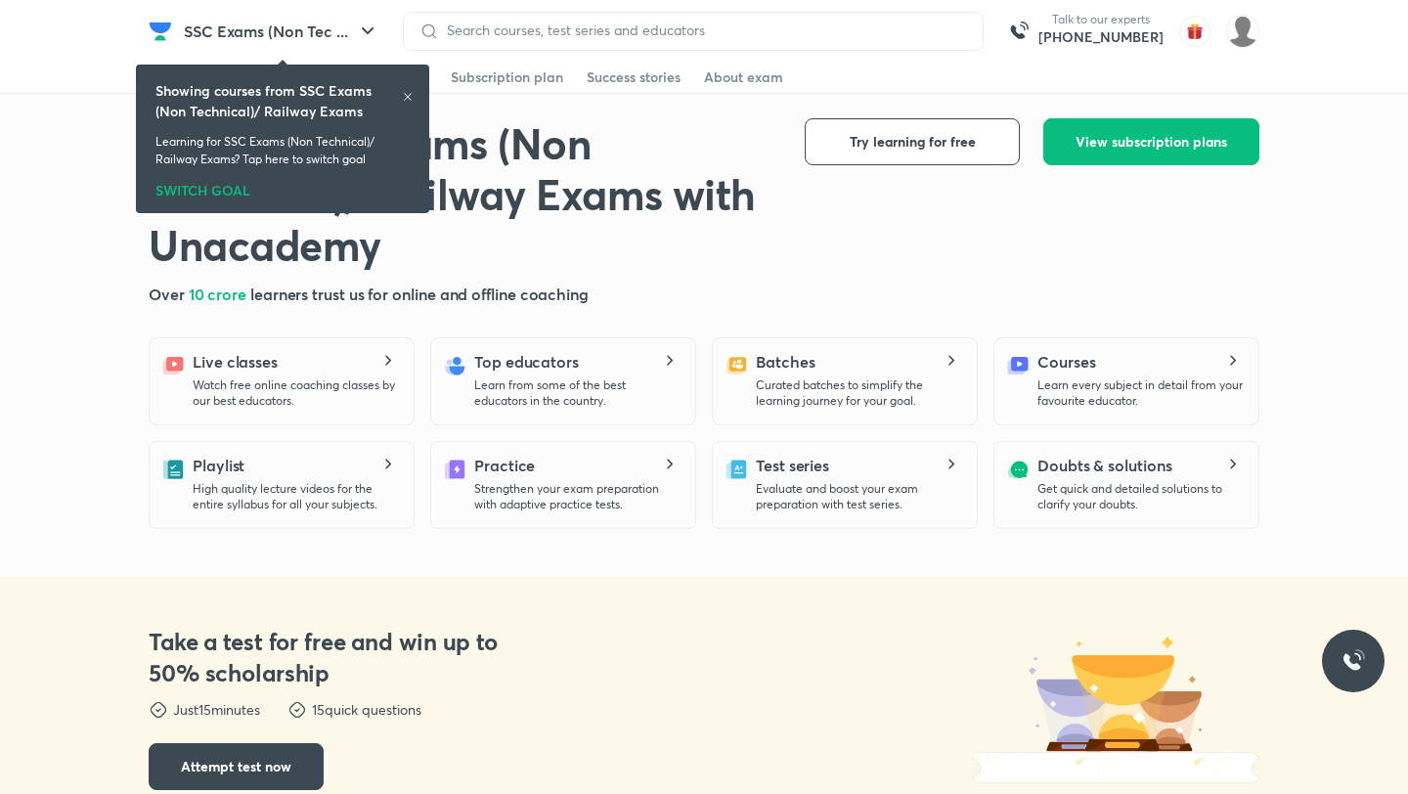  What do you see at coordinates (236, 767) in the screenshot?
I see `button: Attempt test now` at bounding box center [236, 767].